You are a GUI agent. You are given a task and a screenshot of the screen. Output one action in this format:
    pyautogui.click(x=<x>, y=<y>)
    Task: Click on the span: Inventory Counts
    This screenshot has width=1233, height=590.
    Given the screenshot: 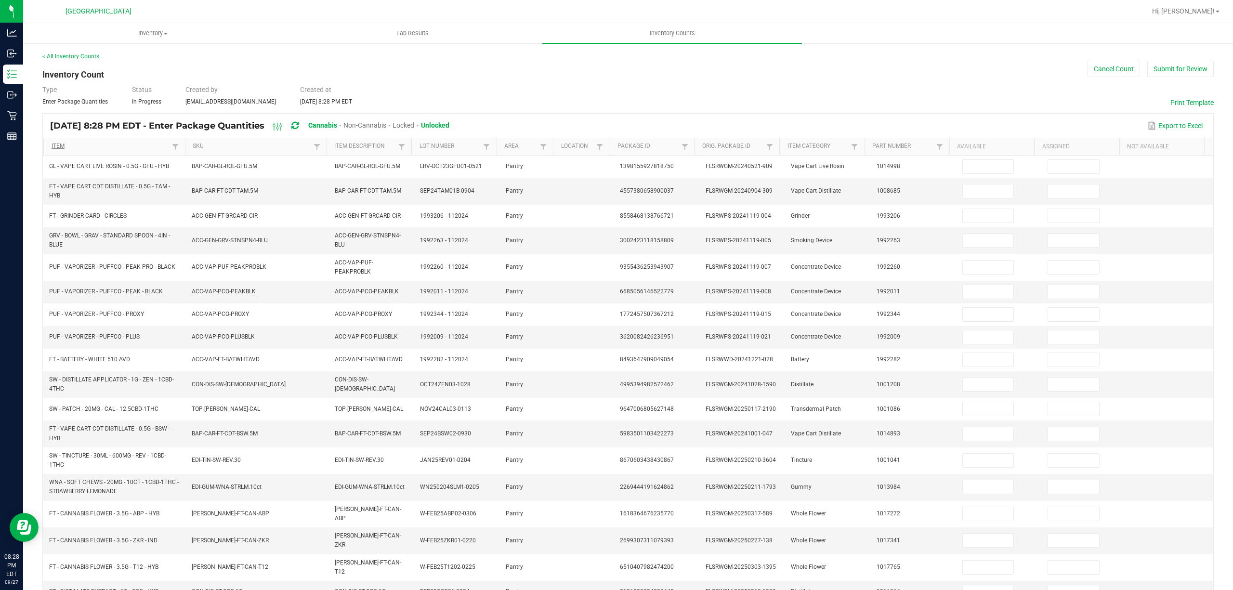 What is the action you would take?
    pyautogui.click(x=673, y=33)
    